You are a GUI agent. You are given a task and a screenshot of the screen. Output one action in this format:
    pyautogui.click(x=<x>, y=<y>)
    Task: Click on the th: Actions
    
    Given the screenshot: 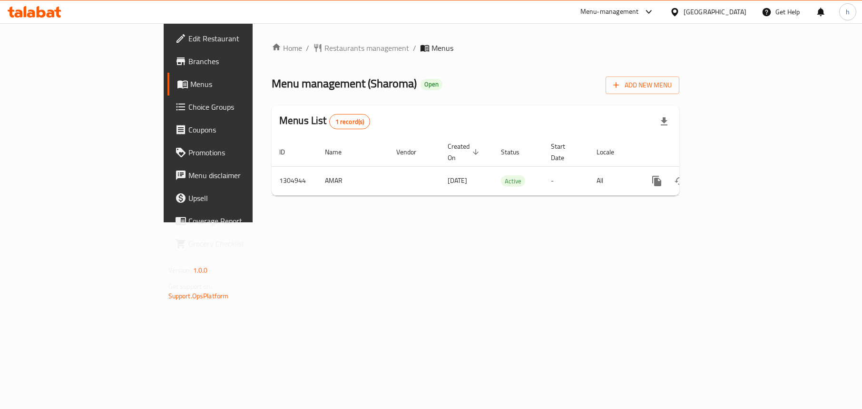 What is the action you would take?
    pyautogui.click(x=691, y=152)
    